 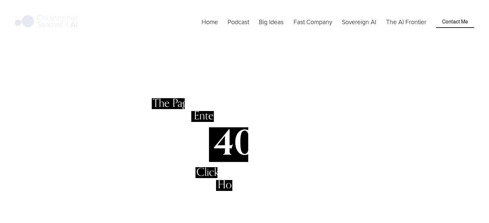 What do you see at coordinates (359, 22) in the screenshot?
I see `a: Sovereign AI` at bounding box center [359, 22].